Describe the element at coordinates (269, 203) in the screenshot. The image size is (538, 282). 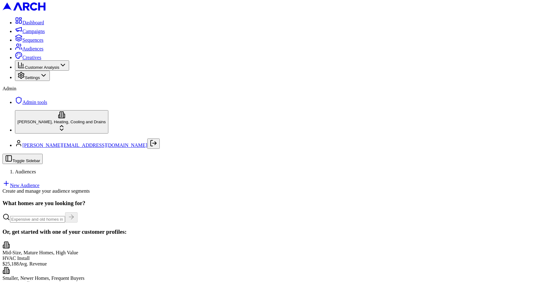
I see `h3: What homes are you looking for?` at that location.